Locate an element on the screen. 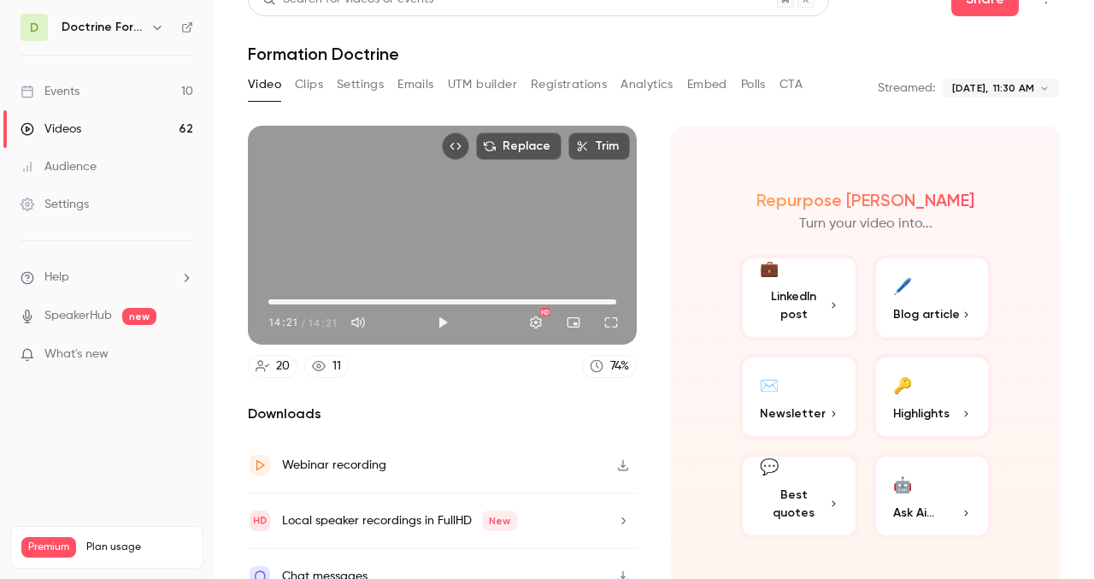  div: 20 is located at coordinates (283, 366).